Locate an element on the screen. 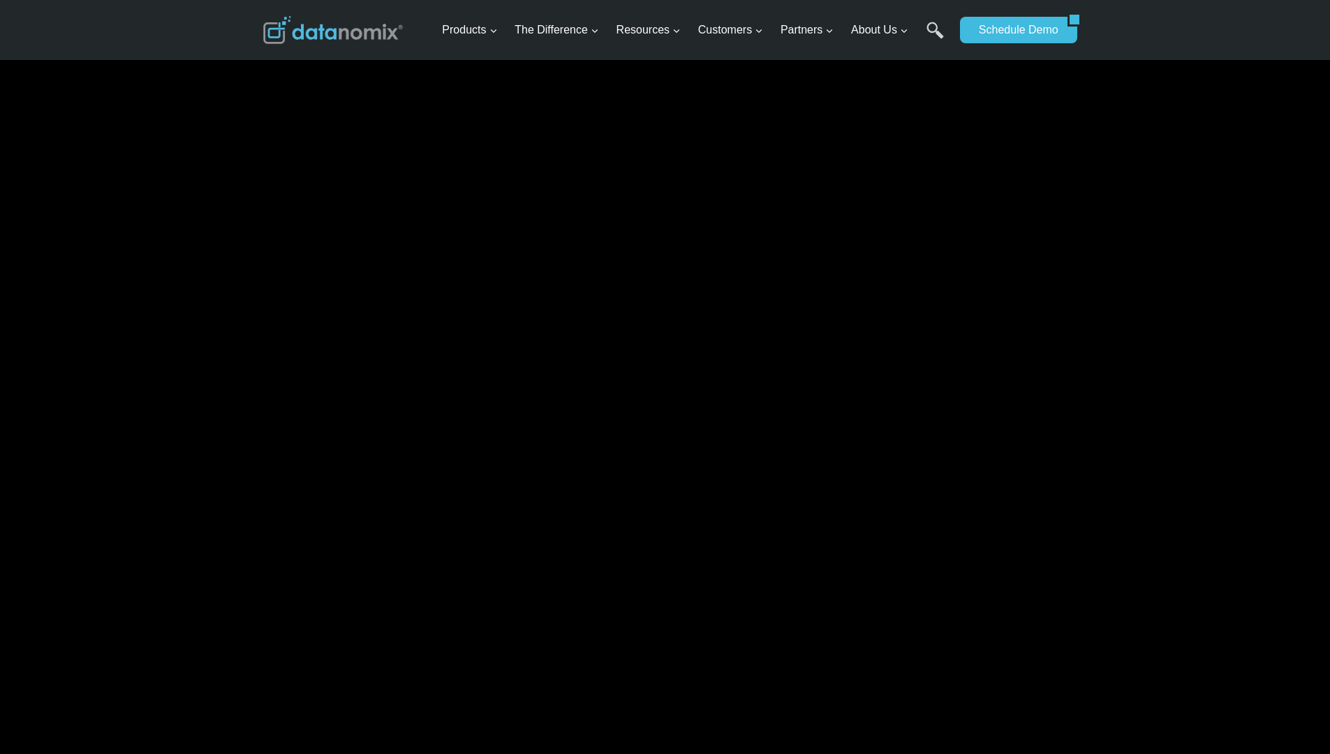 Image resolution: width=1330 pixels, height=754 pixels. span: Customers is located at coordinates (730, 30).